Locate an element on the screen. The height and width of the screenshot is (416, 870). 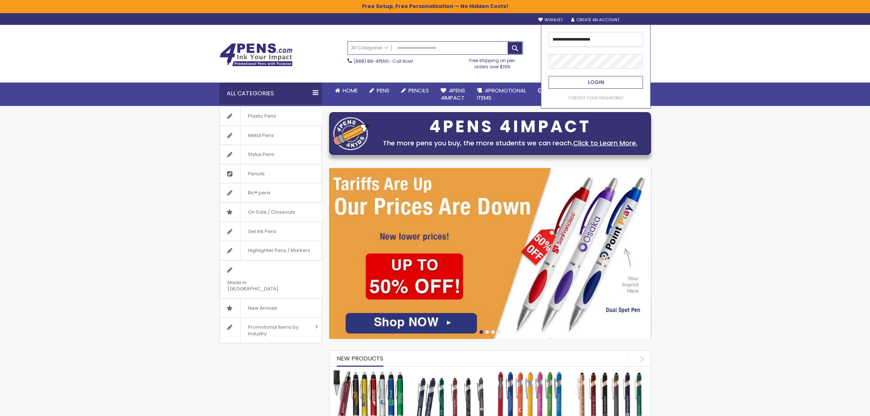
div: Free shipping on pen orders over $199 is located at coordinates (492, 62).